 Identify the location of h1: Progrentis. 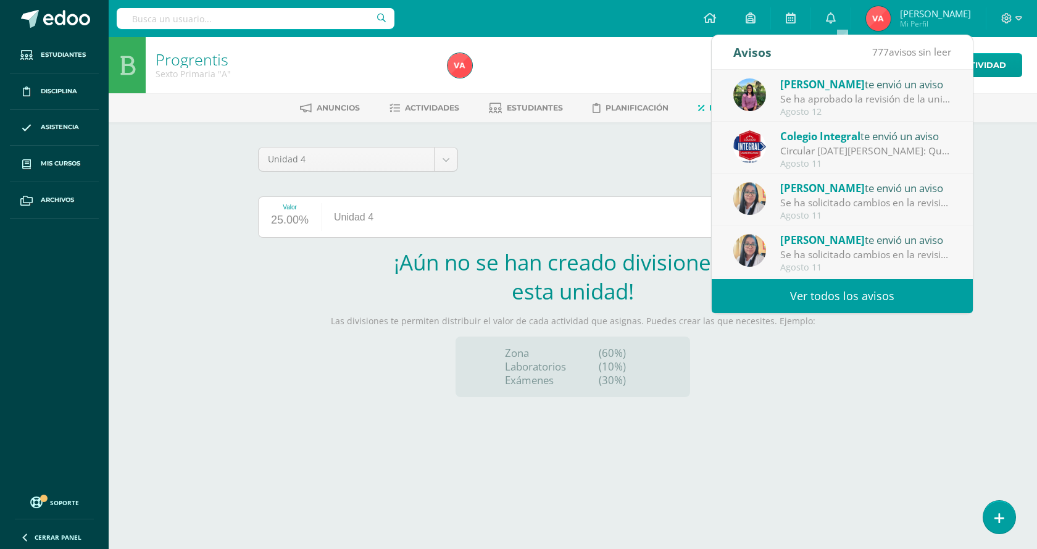
(294, 59).